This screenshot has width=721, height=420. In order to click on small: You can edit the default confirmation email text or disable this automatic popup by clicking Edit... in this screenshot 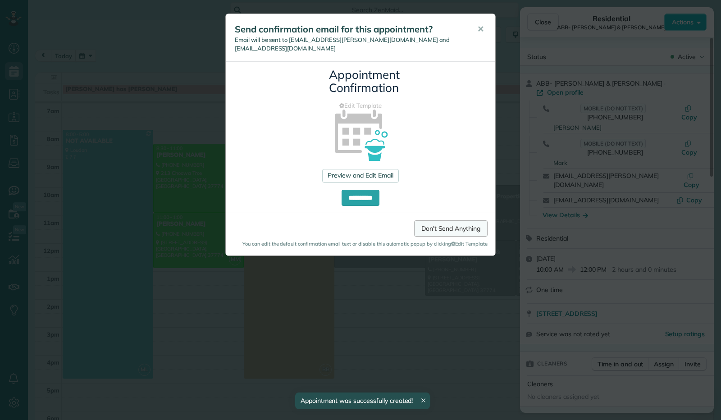, I will do `click(360, 244)`.